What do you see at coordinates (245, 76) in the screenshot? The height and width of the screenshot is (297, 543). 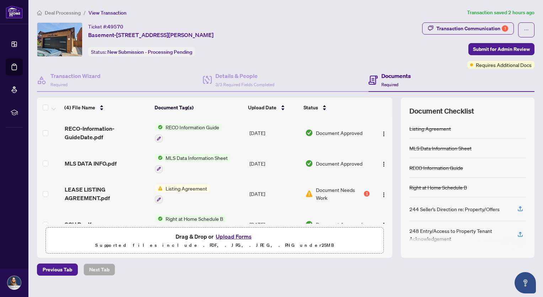 I see `h4: Details & People` at bounding box center [245, 76].